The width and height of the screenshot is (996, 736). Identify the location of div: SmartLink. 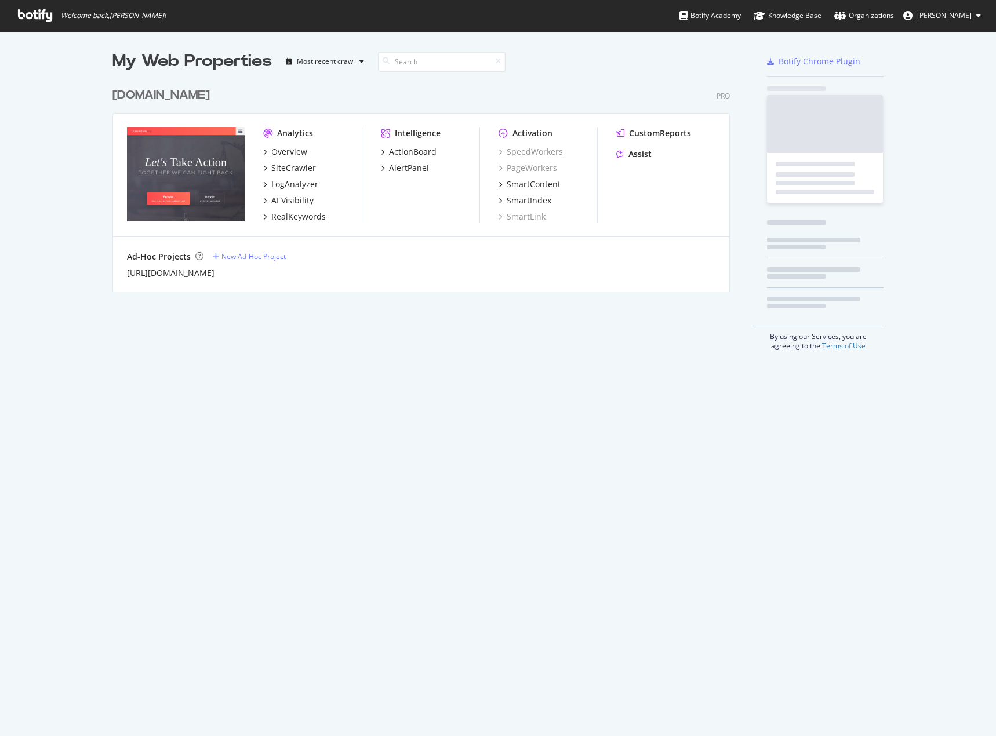
(522, 217).